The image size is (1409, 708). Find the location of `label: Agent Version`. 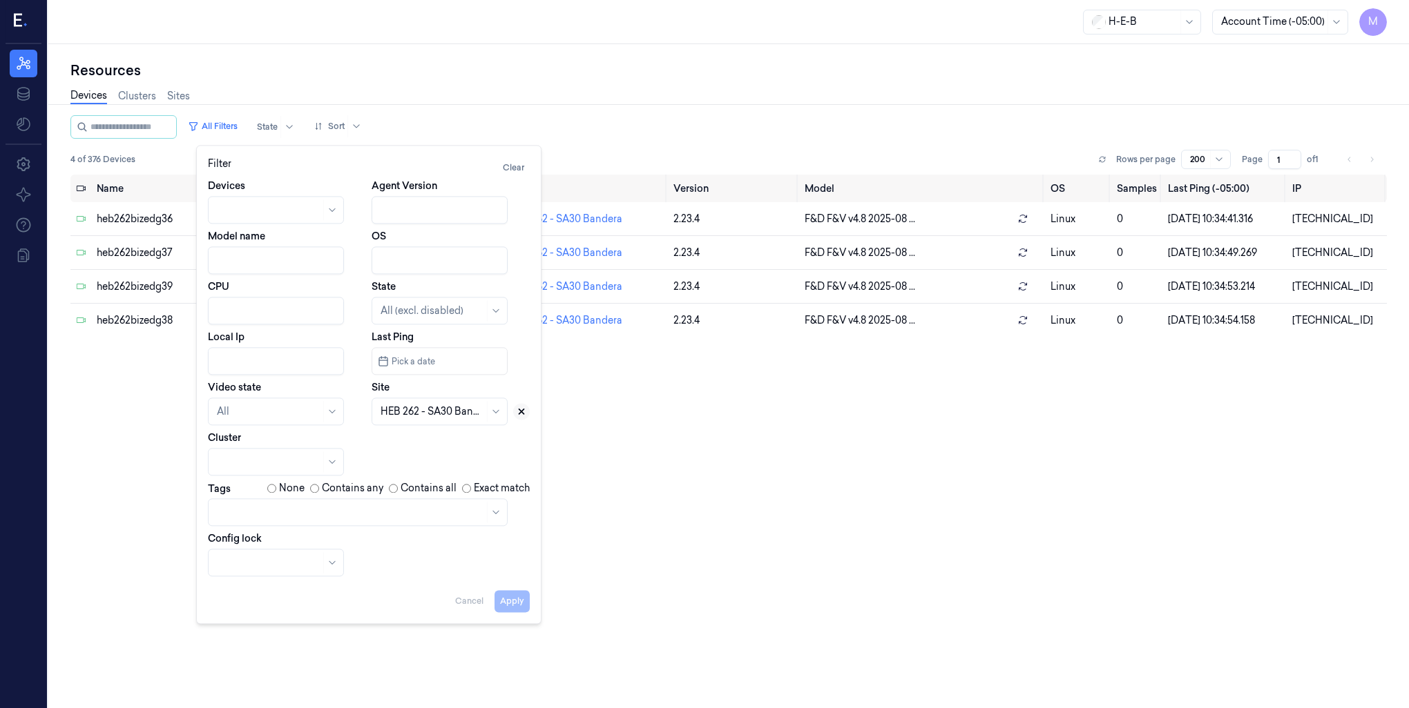

label: Agent Version is located at coordinates (404, 186).